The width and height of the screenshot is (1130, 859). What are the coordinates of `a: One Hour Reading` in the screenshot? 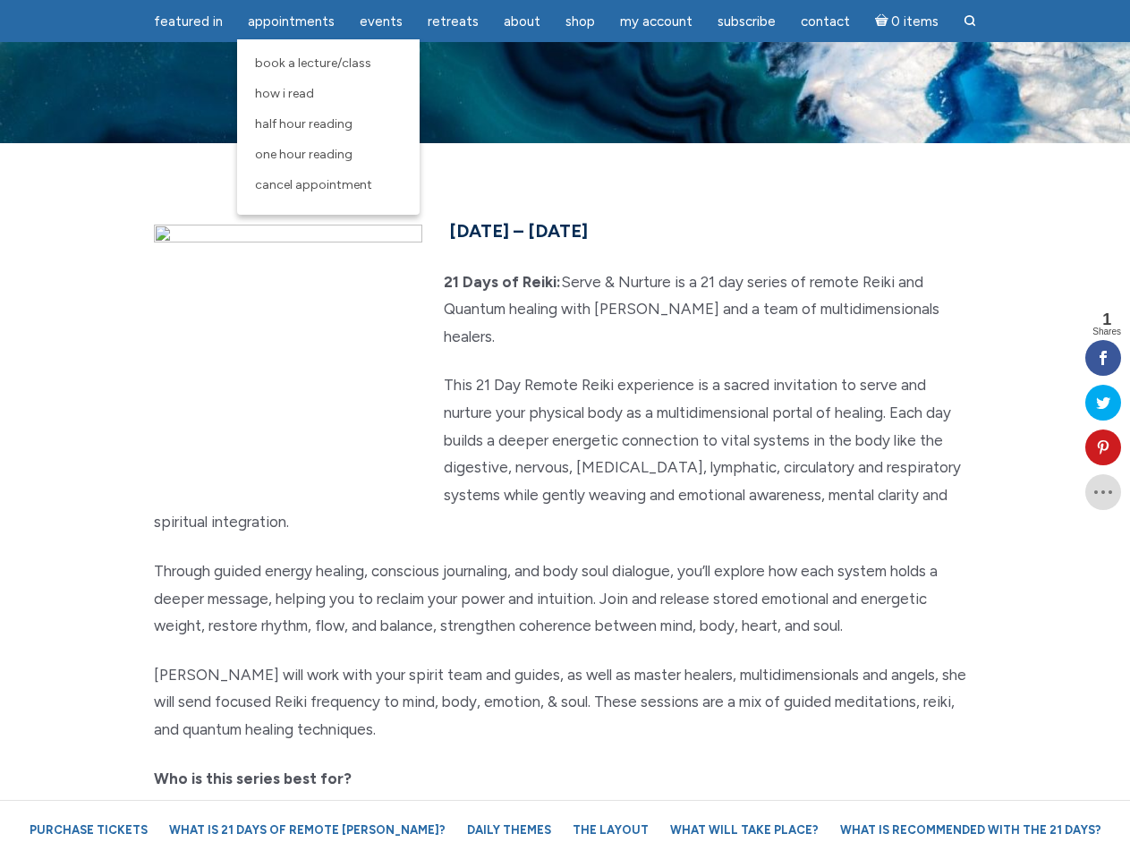 It's located at (328, 155).